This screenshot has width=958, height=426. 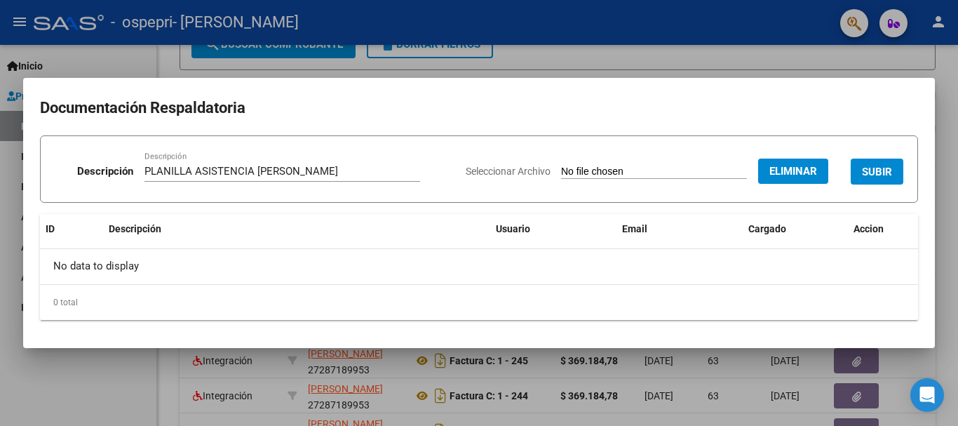 I want to click on span: Cargado, so click(x=768, y=229).